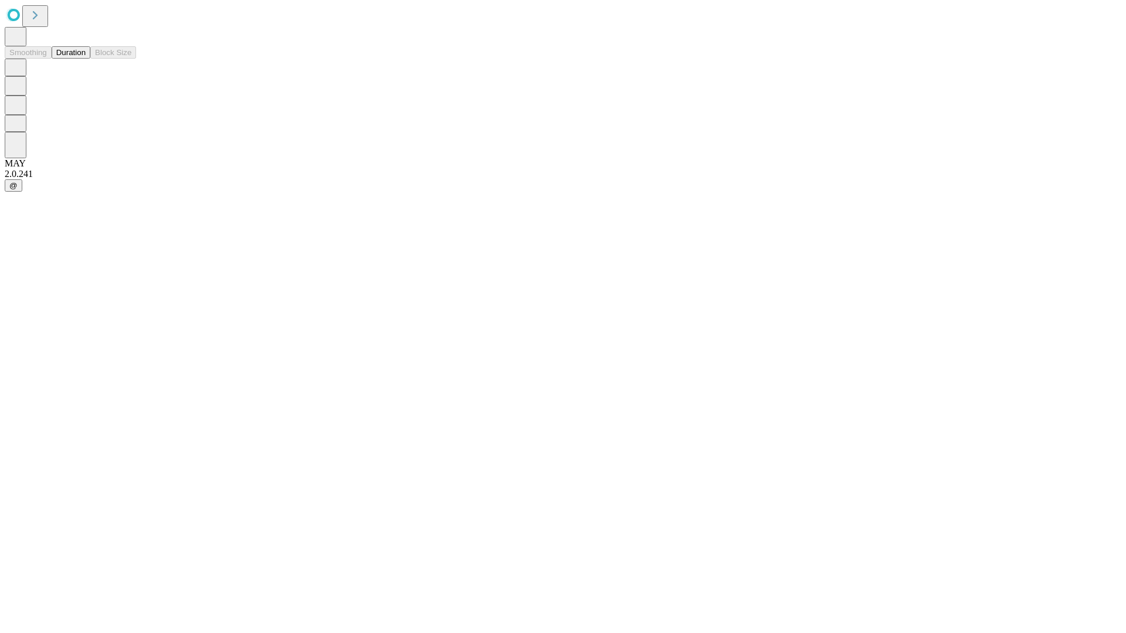 This screenshot has width=1126, height=633. Describe the element at coordinates (113, 52) in the screenshot. I see `button: Block Size` at that location.